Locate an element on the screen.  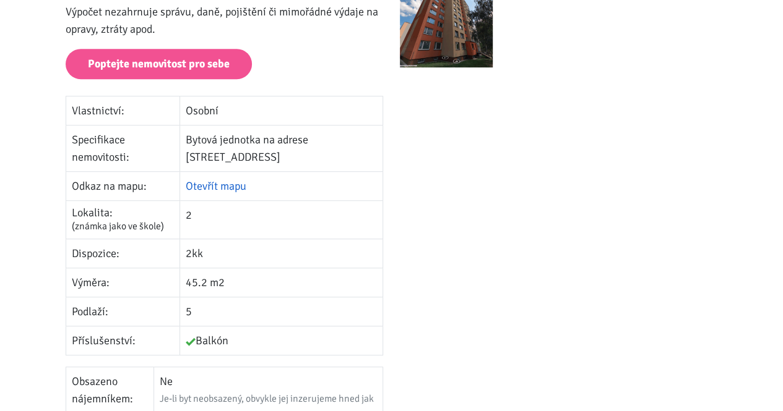
td: Odkaz na mapu: is located at coordinates (123, 186).